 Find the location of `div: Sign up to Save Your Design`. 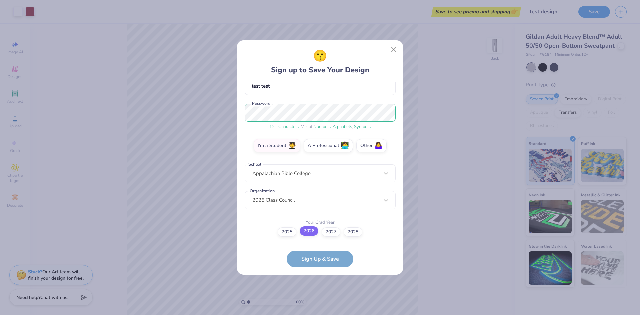

div: Sign up to Save Your Design is located at coordinates (320, 62).